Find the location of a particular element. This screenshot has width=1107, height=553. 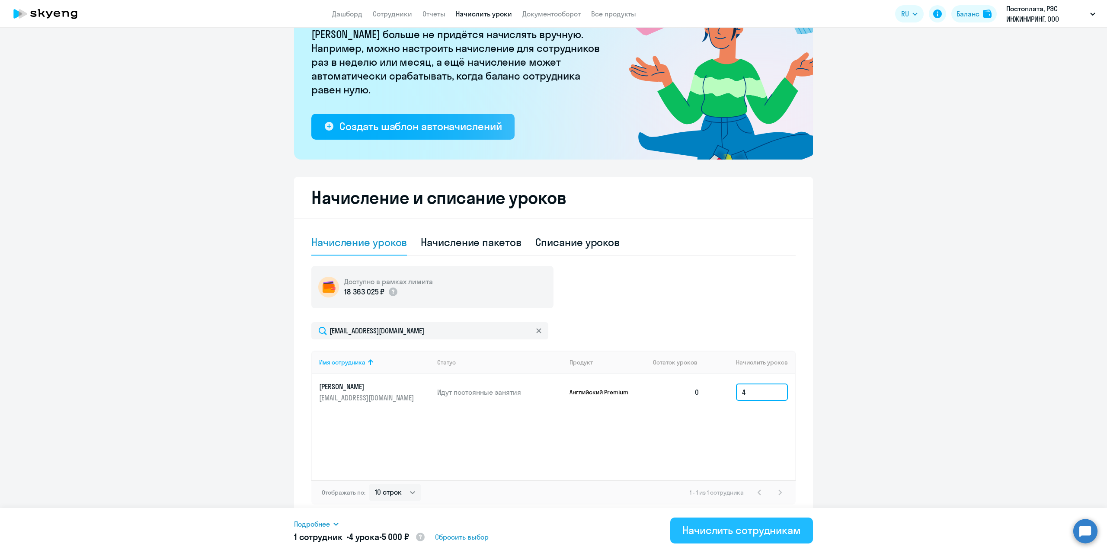

span: Подробнее is located at coordinates (312, 524).